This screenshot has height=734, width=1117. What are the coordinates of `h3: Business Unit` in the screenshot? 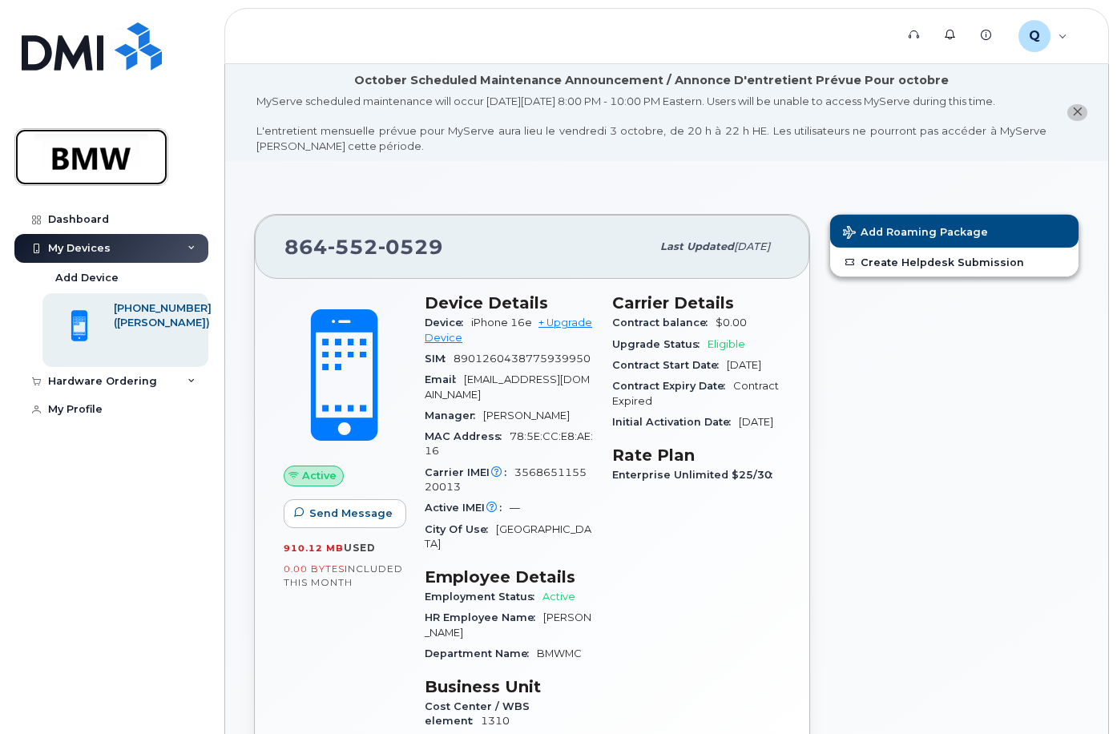 It's located at (509, 686).